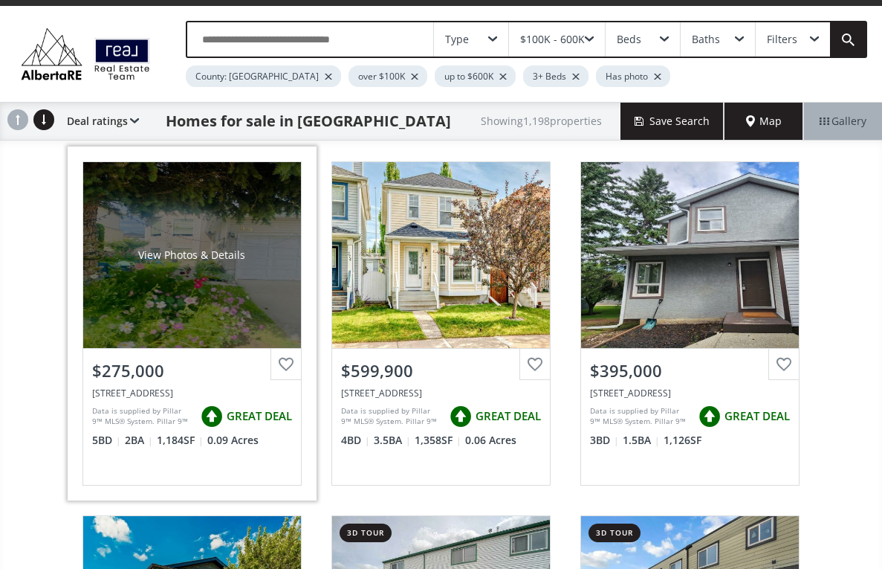  What do you see at coordinates (690, 370) in the screenshot?
I see `div: $395,000` at bounding box center [690, 370].